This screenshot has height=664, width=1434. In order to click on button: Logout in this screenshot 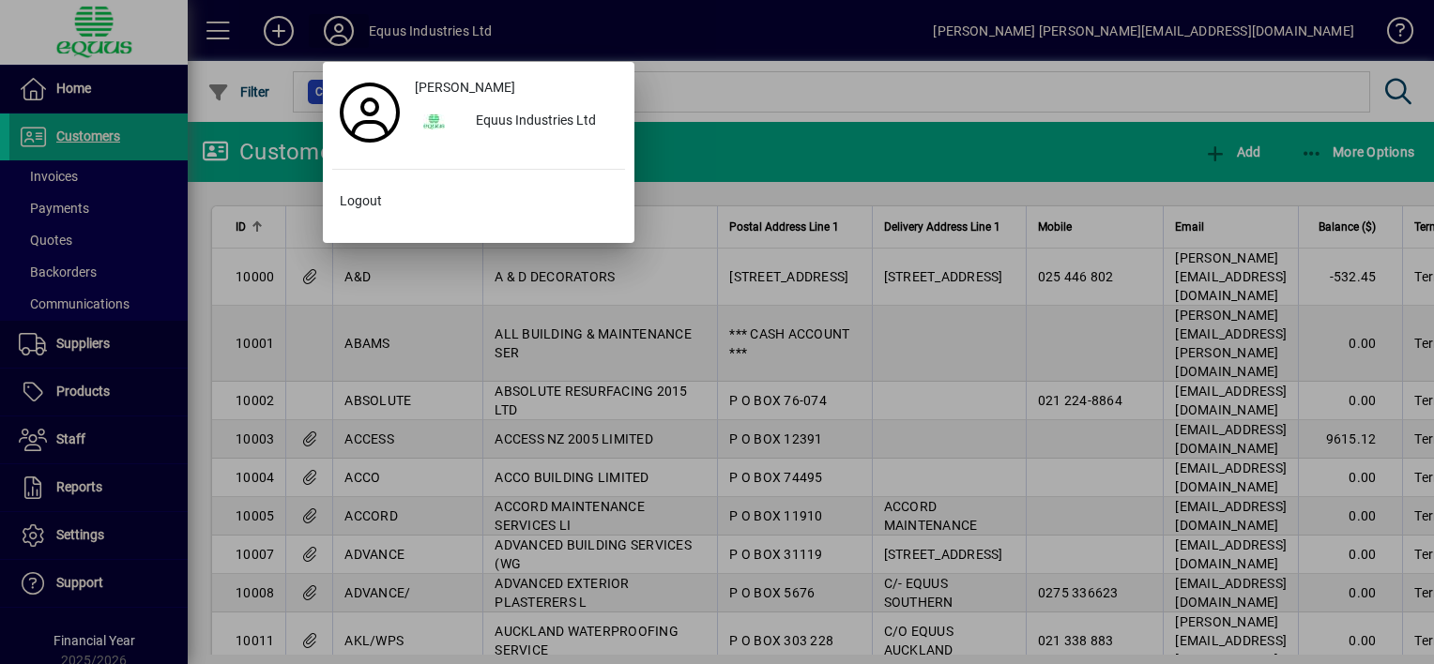, I will do `click(479, 202)`.